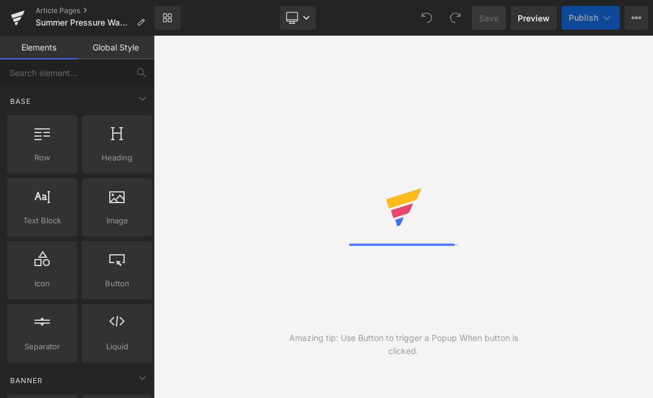 The height and width of the screenshot is (398, 653). I want to click on span: Separator, so click(42, 346).